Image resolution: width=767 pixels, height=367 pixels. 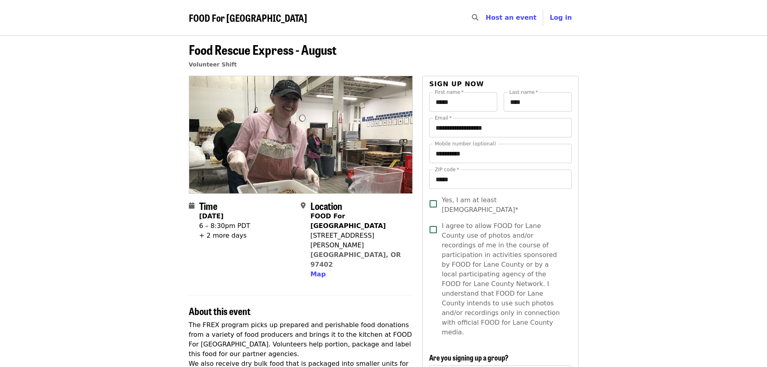 I want to click on input: First name, so click(x=463, y=102).